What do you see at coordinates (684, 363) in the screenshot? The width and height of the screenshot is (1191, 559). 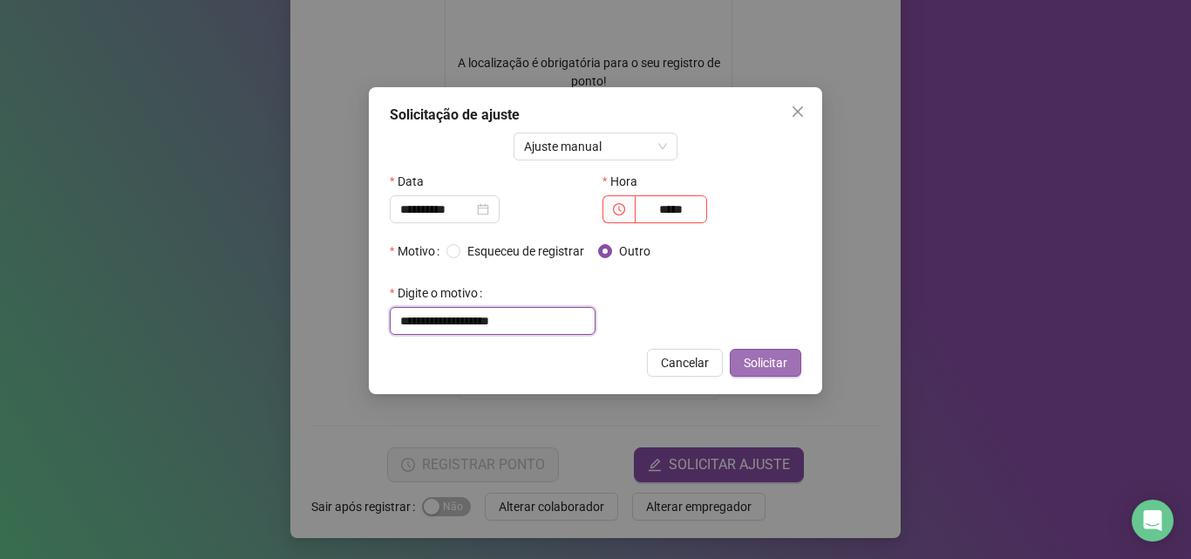 I see `span: Cancelar` at bounding box center [684, 363].